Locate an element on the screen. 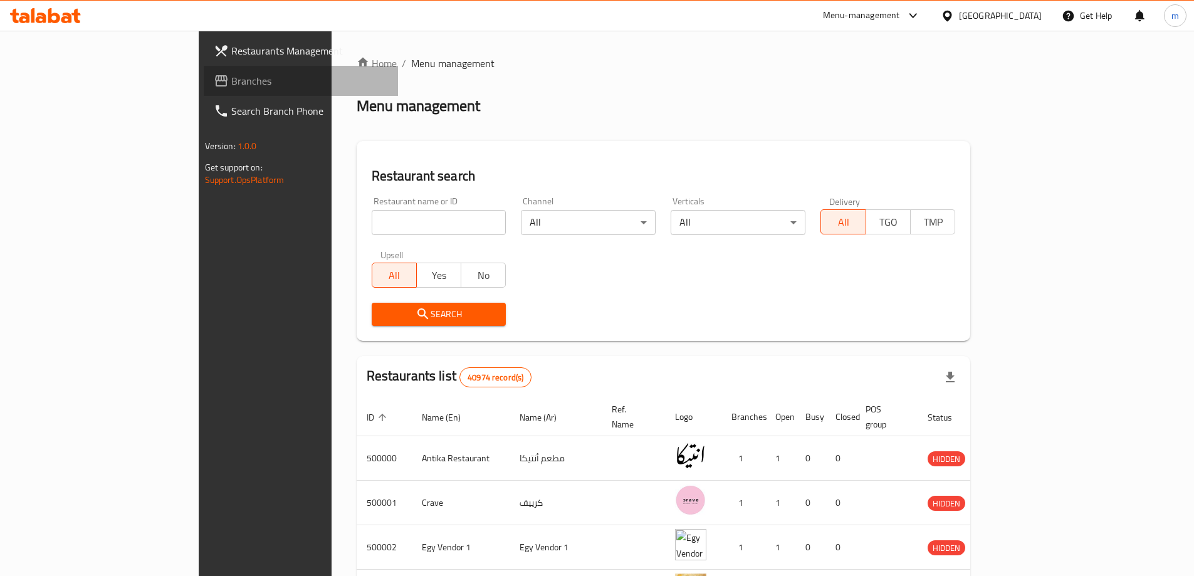  span: Status is located at coordinates (948, 418).